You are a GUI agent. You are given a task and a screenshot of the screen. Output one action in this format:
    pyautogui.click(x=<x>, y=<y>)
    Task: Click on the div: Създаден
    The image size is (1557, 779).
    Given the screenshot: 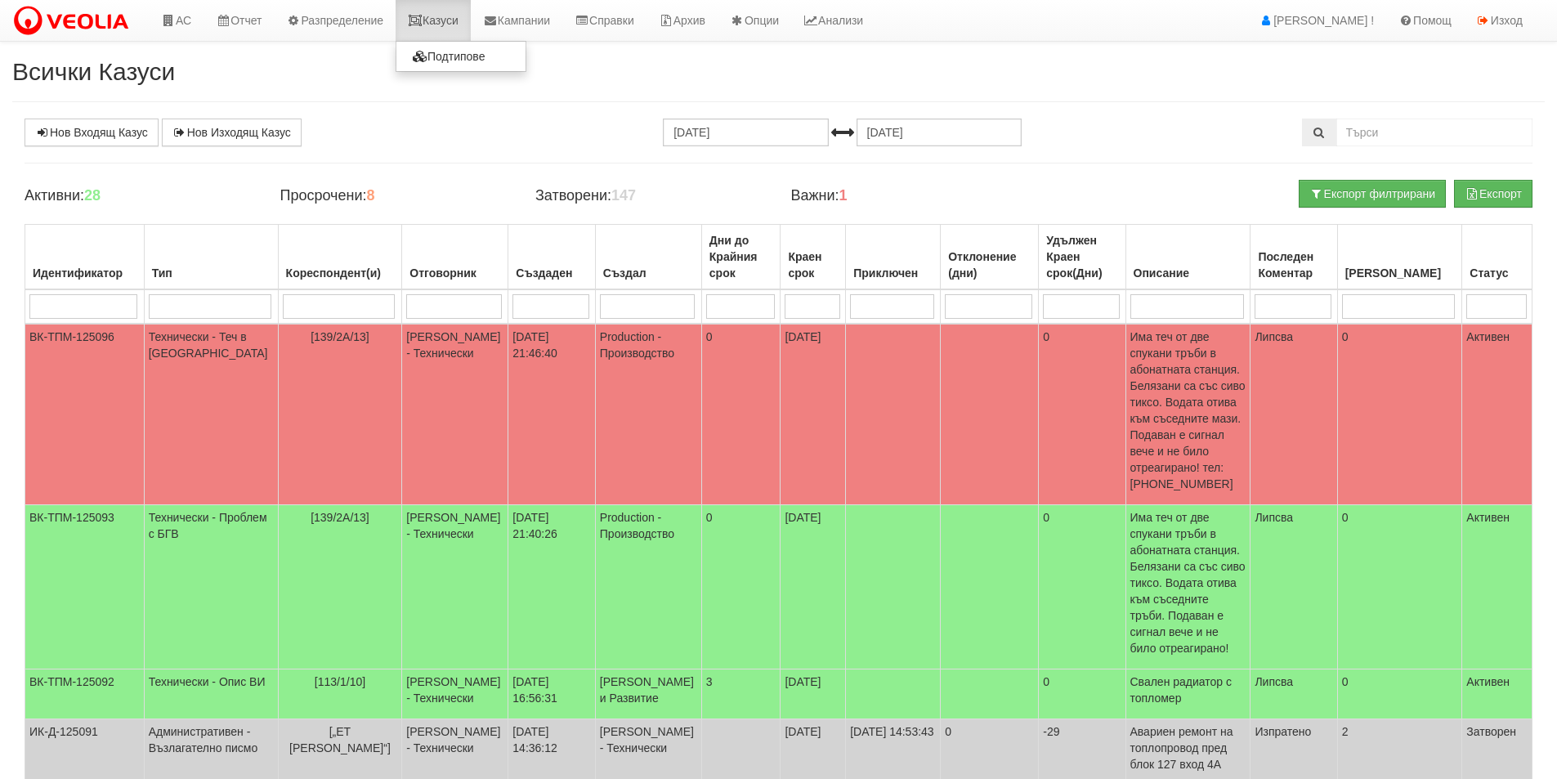 What is the action you would take?
    pyautogui.click(x=551, y=273)
    